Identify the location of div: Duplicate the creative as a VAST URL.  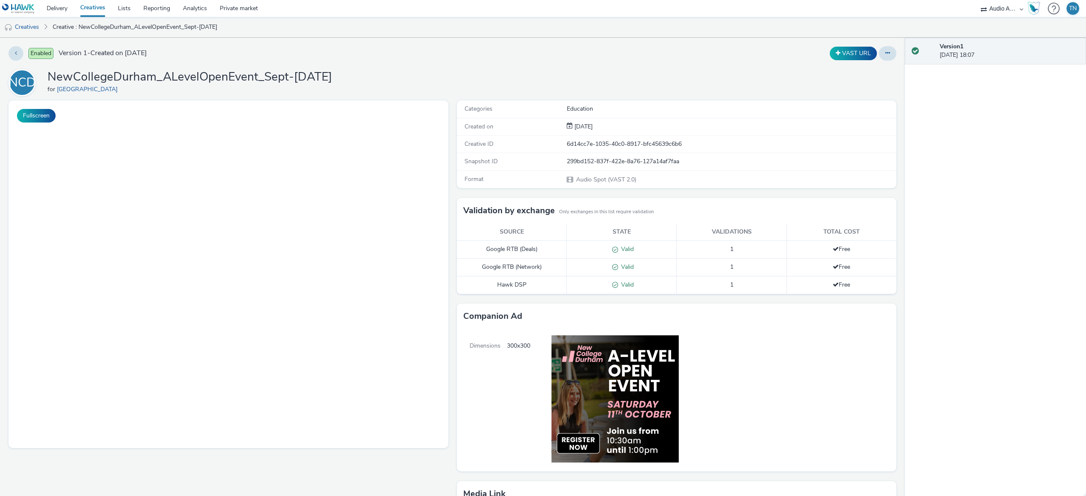
(853, 53).